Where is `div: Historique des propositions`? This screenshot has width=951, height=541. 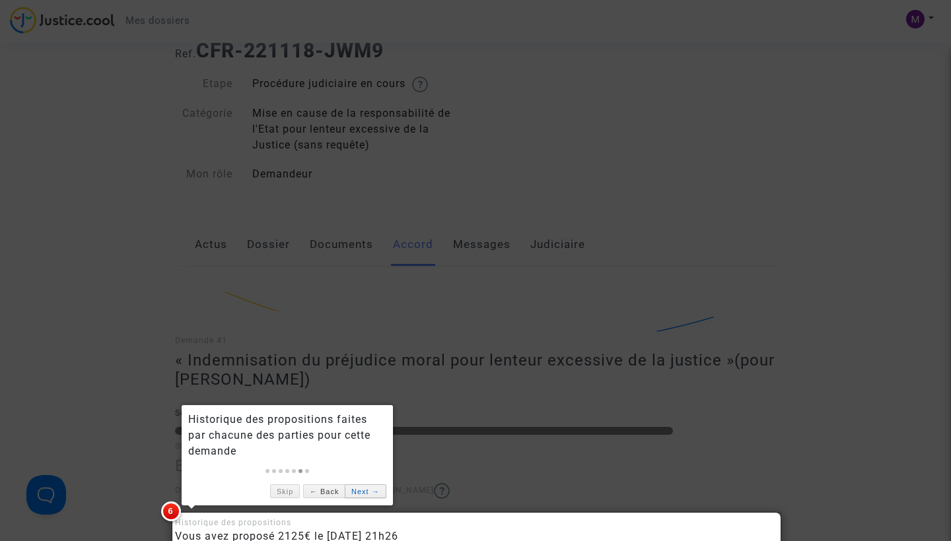 div: Historique des propositions is located at coordinates (475, 523).